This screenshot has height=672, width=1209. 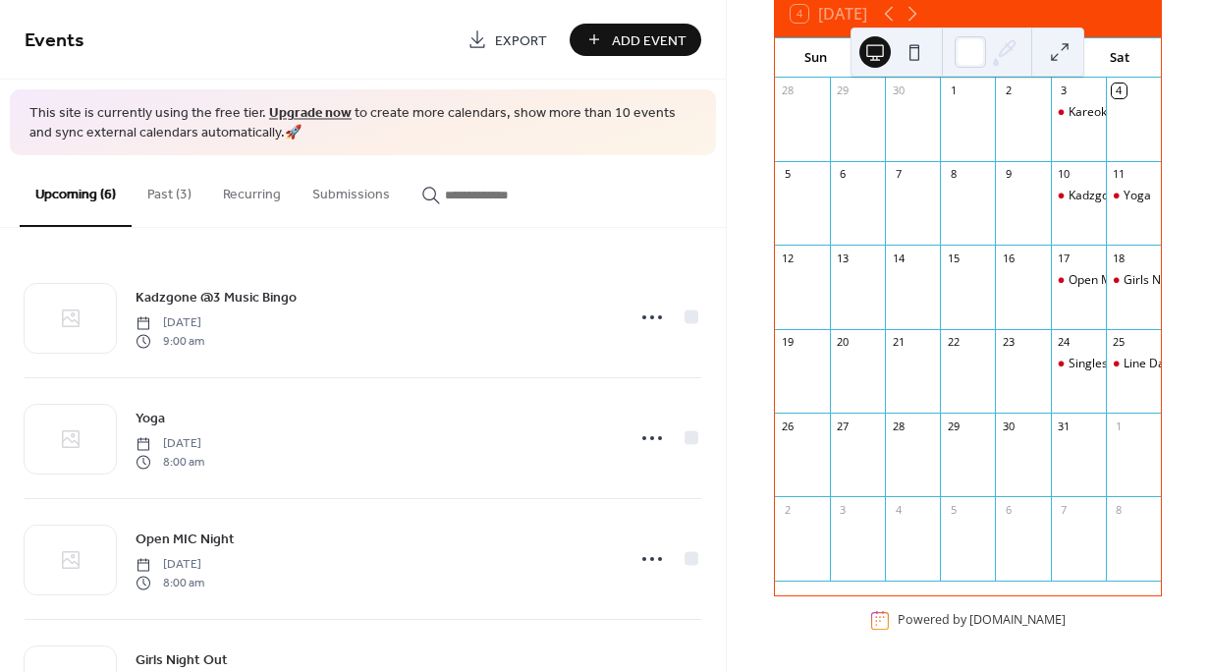 What do you see at coordinates (150, 418) in the screenshot?
I see `span: Yoga` at bounding box center [150, 418].